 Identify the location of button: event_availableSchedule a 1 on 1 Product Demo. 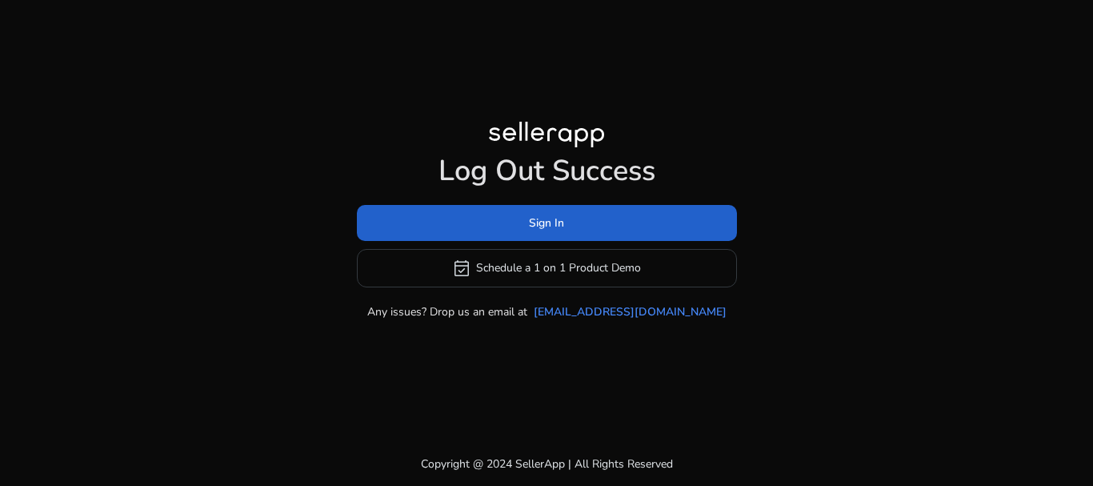
(546, 268).